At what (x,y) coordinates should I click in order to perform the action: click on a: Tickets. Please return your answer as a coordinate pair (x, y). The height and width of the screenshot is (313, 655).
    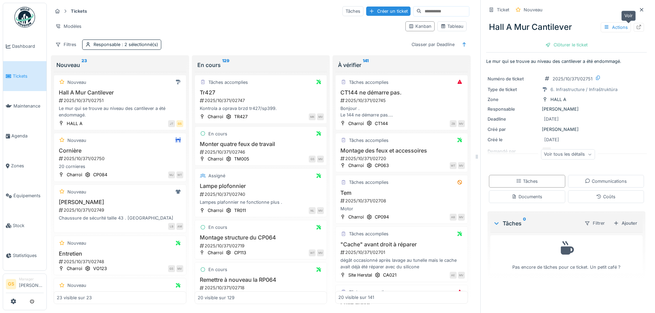
    Looking at the image, I should click on (25, 76).